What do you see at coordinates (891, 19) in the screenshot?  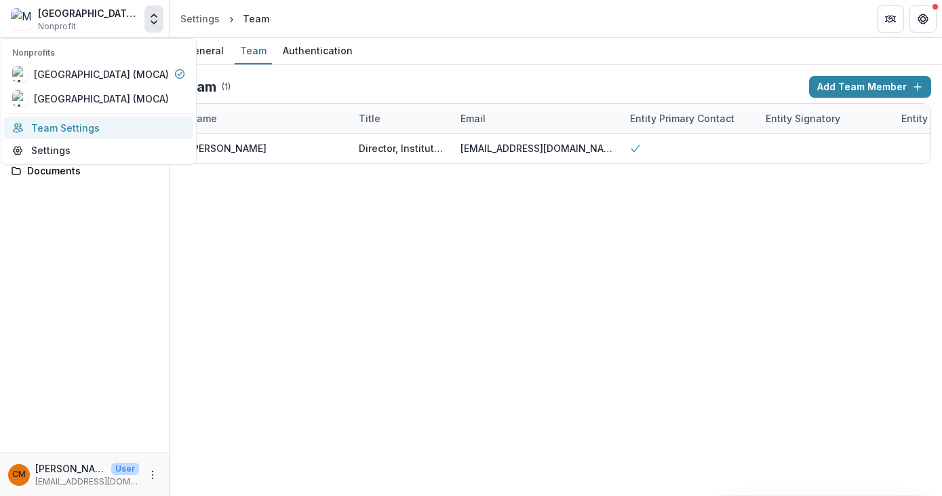 I see `button: Partners` at bounding box center [891, 19].